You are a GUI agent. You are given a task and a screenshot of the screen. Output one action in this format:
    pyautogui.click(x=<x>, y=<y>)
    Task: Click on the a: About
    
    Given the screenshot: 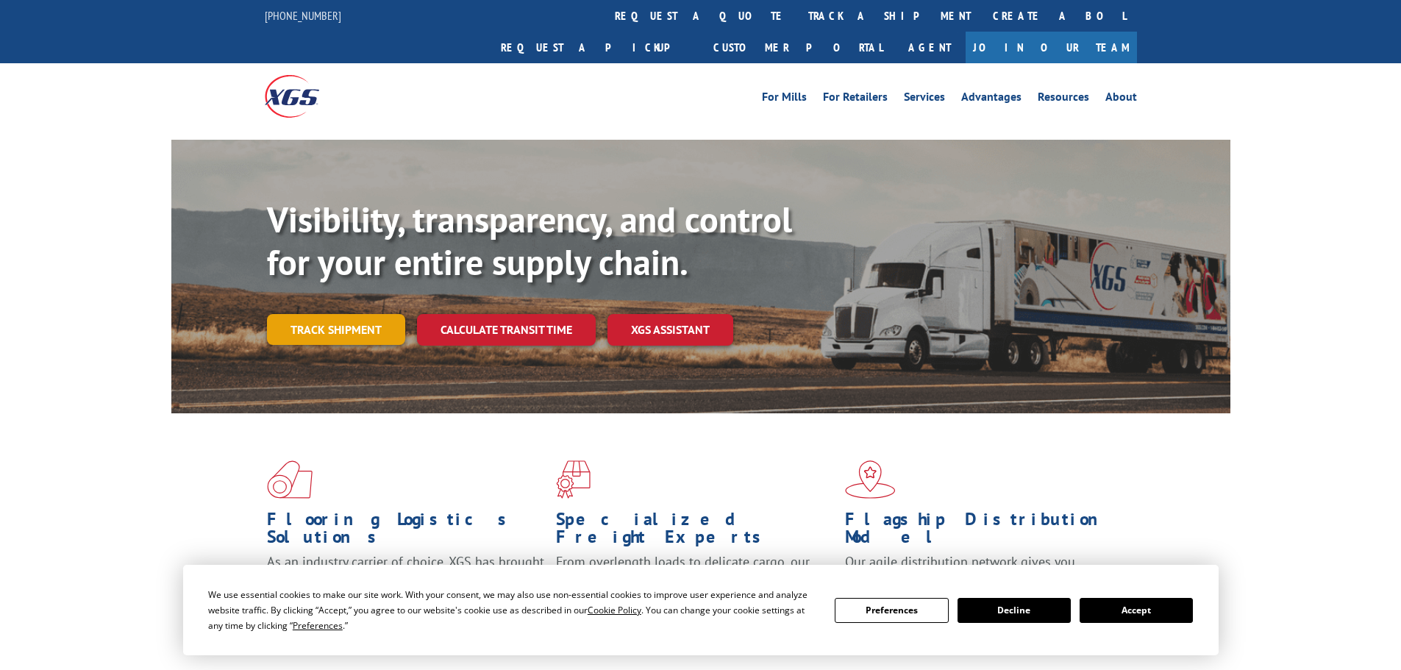 What is the action you would take?
    pyautogui.click(x=1121, y=99)
    